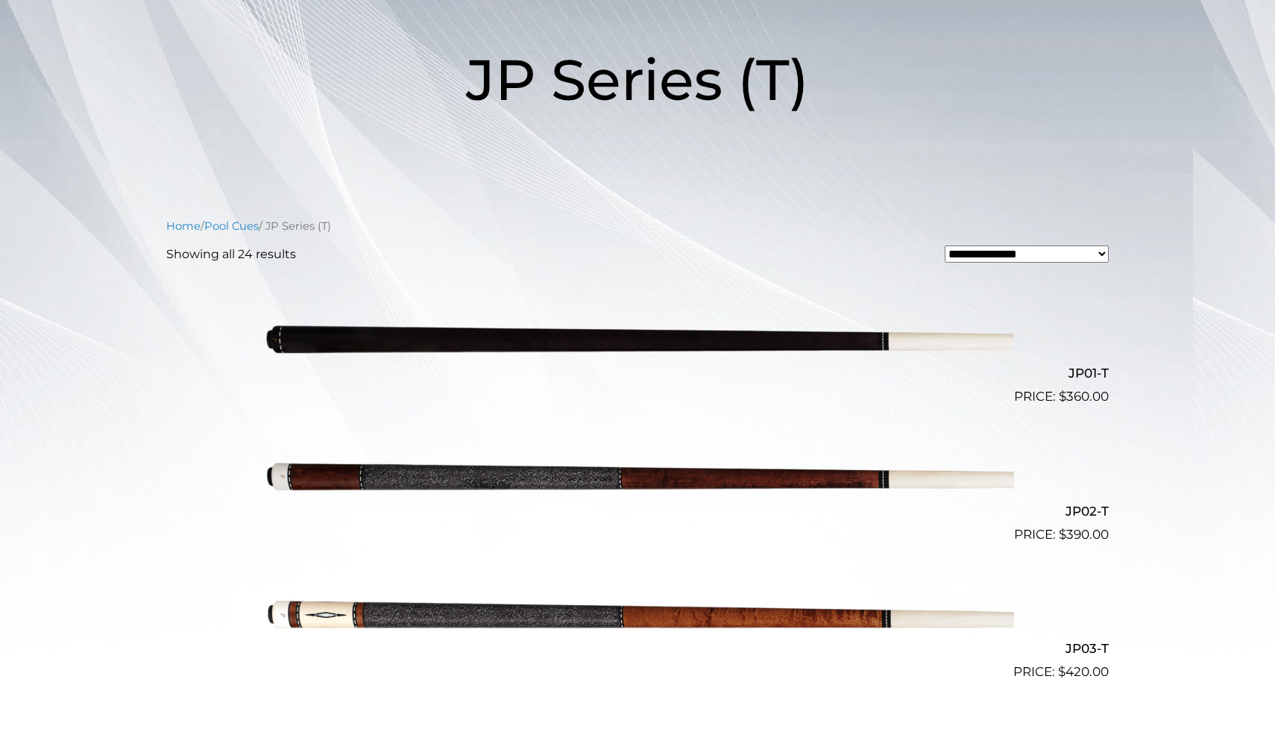  Describe the element at coordinates (638, 648) in the screenshot. I see `h2: JP03-T` at that location.